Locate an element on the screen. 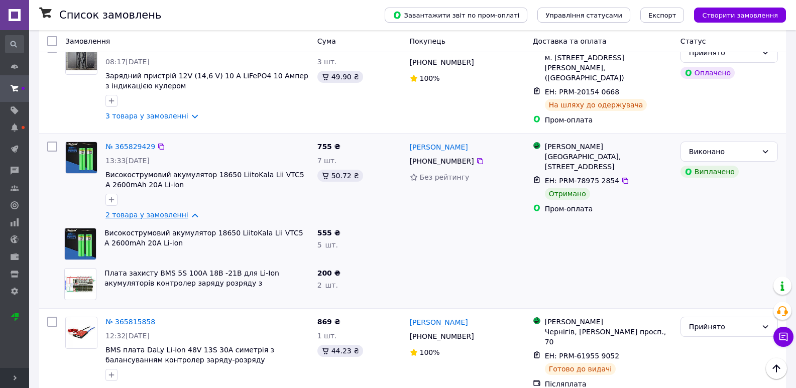  span: Зарядний пристрій 12V (14,6 V) 10 A LiFePO4 10 Aмпер з індикацією кулером is located at coordinates (207, 81).